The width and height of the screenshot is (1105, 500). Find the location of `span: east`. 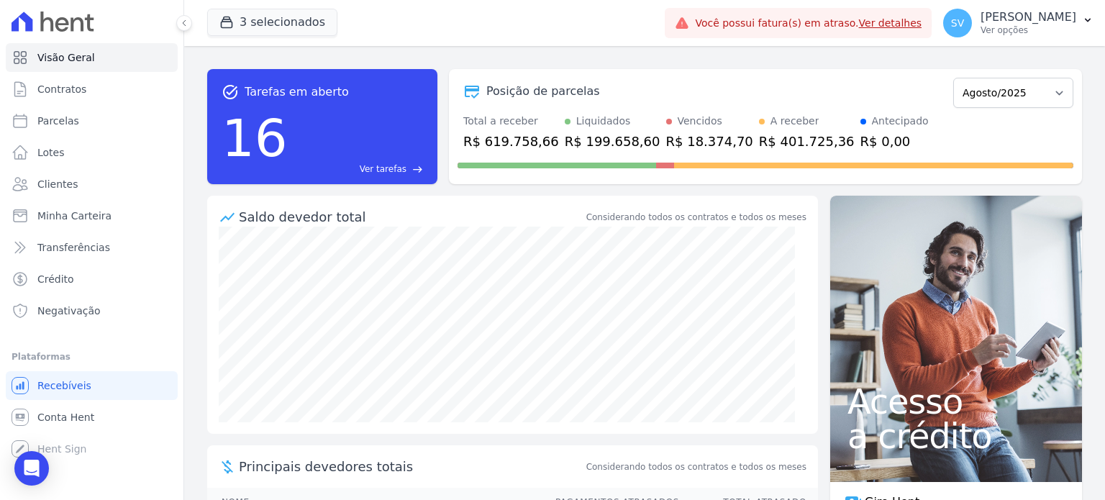

span: east is located at coordinates (417, 169).